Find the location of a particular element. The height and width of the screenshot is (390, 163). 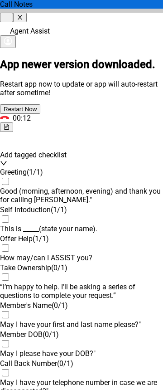

span: Agent Assist is located at coordinates (30, 31).